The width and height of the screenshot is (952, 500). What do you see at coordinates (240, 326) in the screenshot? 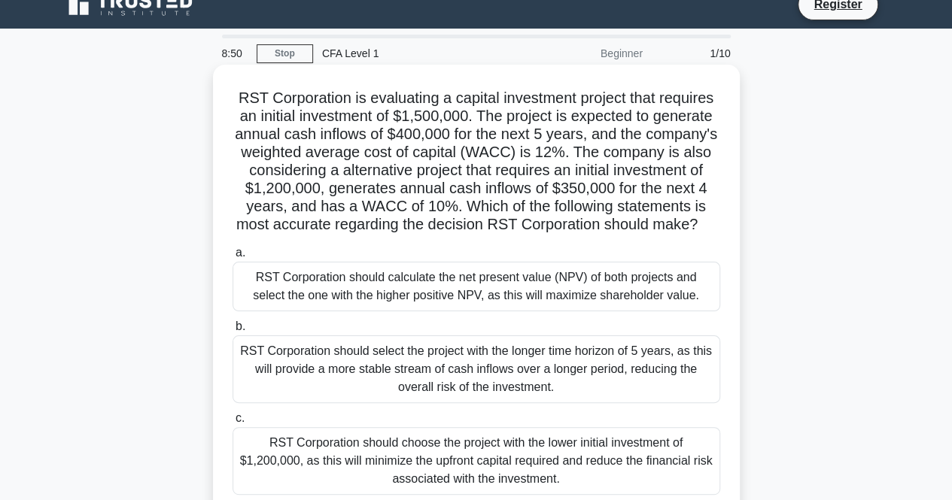
I see `span: b.` at bounding box center [240, 326].